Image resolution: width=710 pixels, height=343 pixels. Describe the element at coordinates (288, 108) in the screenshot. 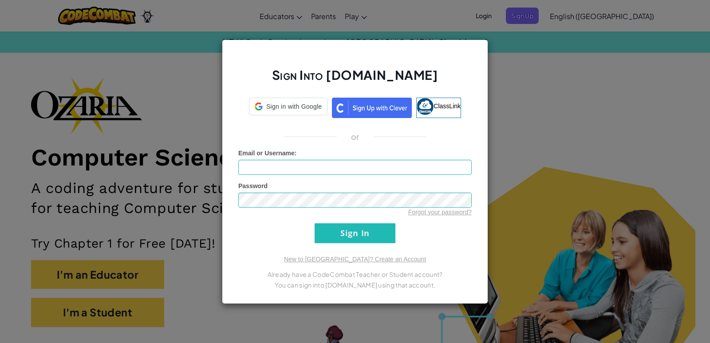

I see `a: Sign in with Google` at that location.